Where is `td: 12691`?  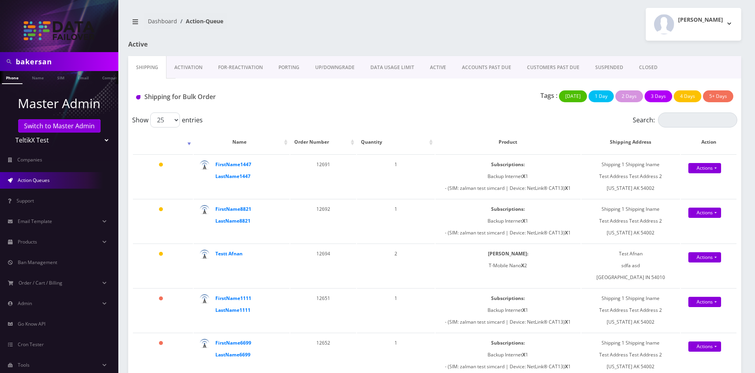 td: 12691 is located at coordinates (323, 176).